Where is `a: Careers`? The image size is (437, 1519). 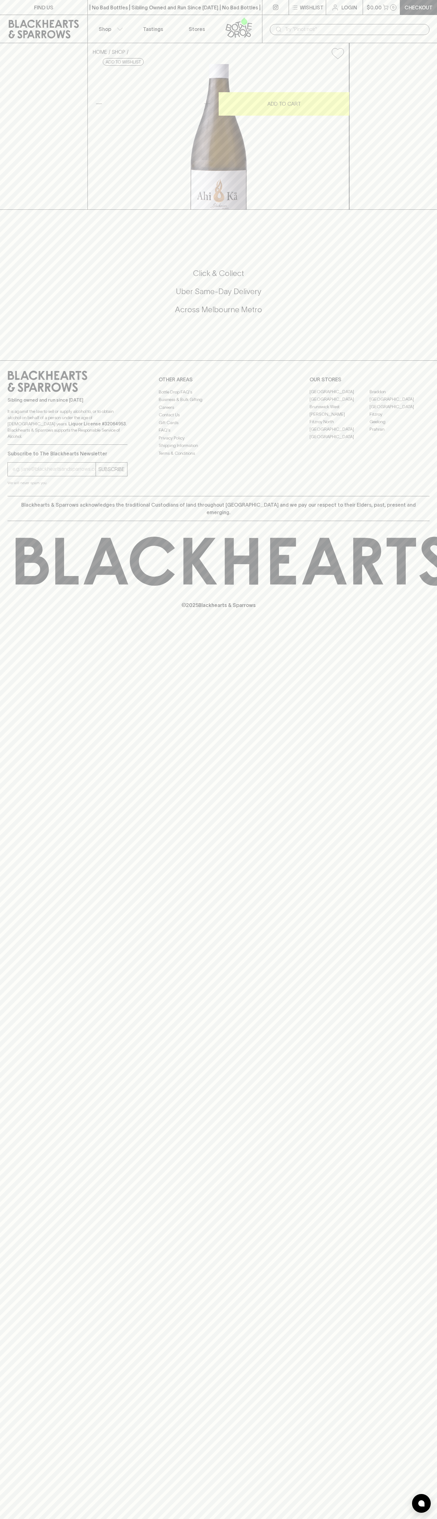 a: Careers is located at coordinates (219, 407).